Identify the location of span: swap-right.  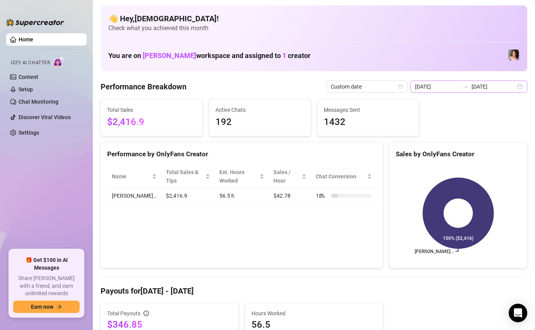
(465, 87).